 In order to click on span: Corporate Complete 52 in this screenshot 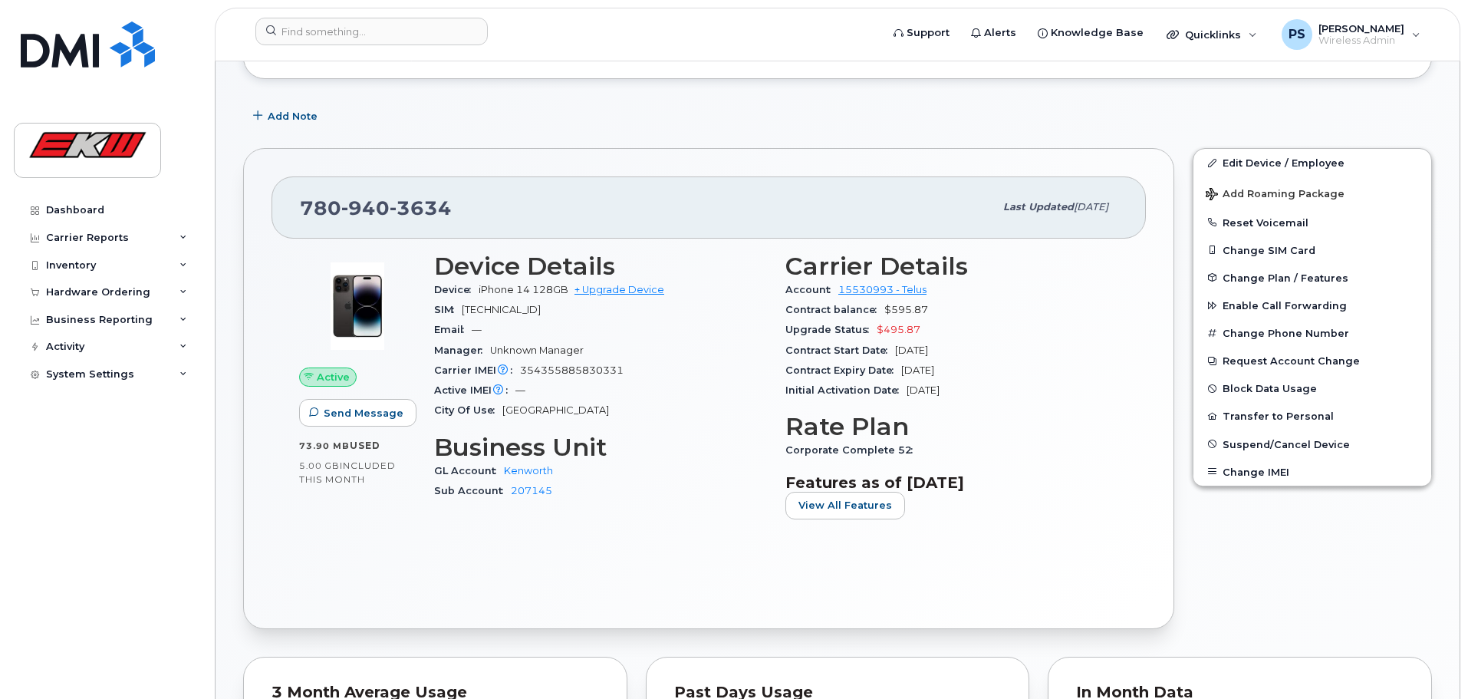, I will do `click(853, 449)`.